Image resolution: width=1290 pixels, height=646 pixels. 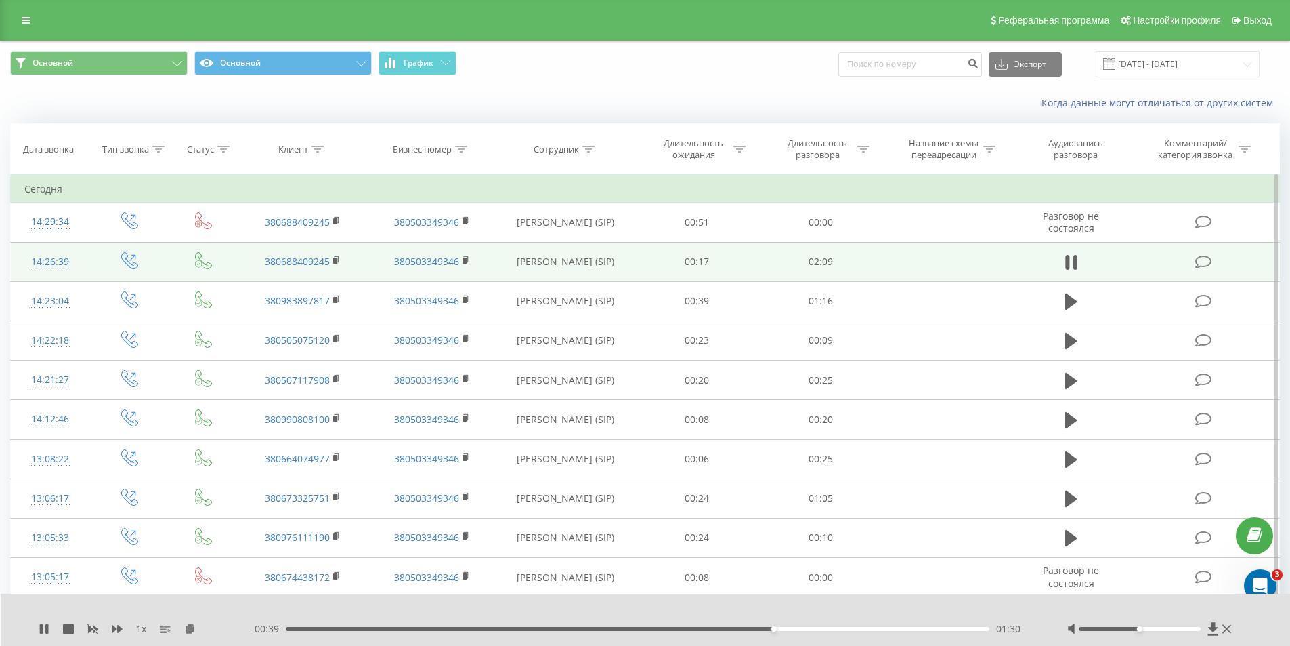 I want to click on div: 14:29:34, so click(x=50, y=221).